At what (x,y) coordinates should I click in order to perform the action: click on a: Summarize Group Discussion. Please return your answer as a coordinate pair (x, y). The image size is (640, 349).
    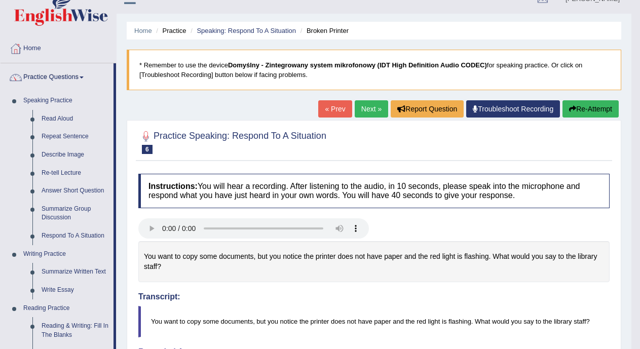
    Looking at the image, I should click on (75, 213).